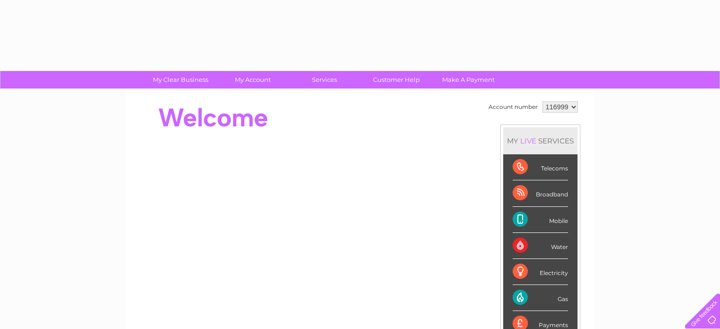 The height and width of the screenshot is (329, 720). What do you see at coordinates (468, 79) in the screenshot?
I see `a: Make A Payment` at bounding box center [468, 79].